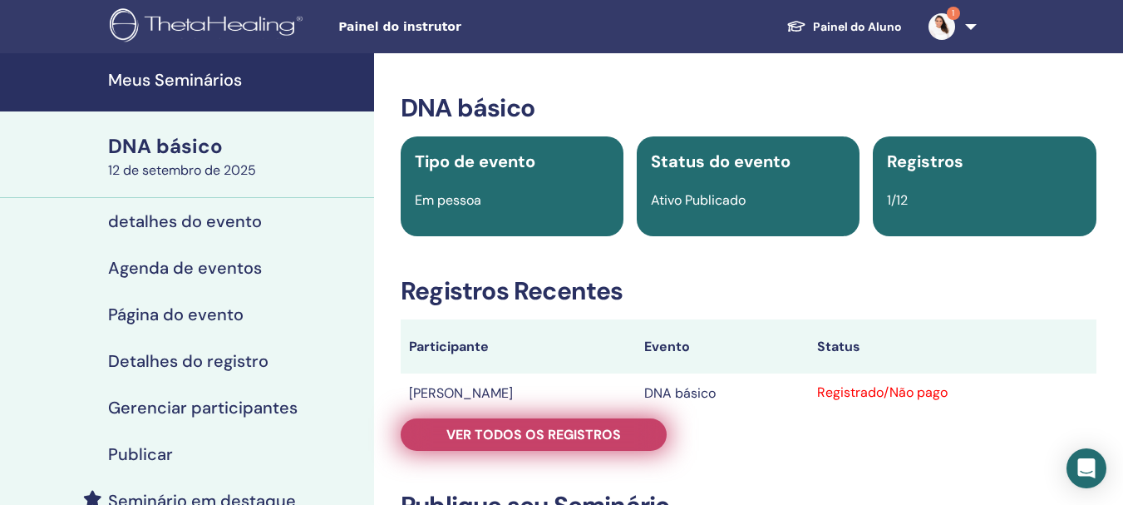  What do you see at coordinates (1087, 468) in the screenshot?
I see `div: Abra o Intercom Messenger` at bounding box center [1087, 468].